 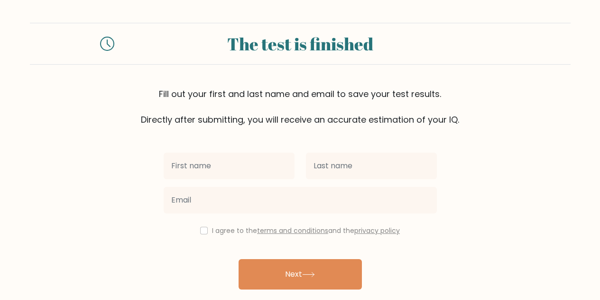 I want to click on div: Fill out your first and last name and email to save your test results. Directly after submitting,..., so click(x=300, y=106).